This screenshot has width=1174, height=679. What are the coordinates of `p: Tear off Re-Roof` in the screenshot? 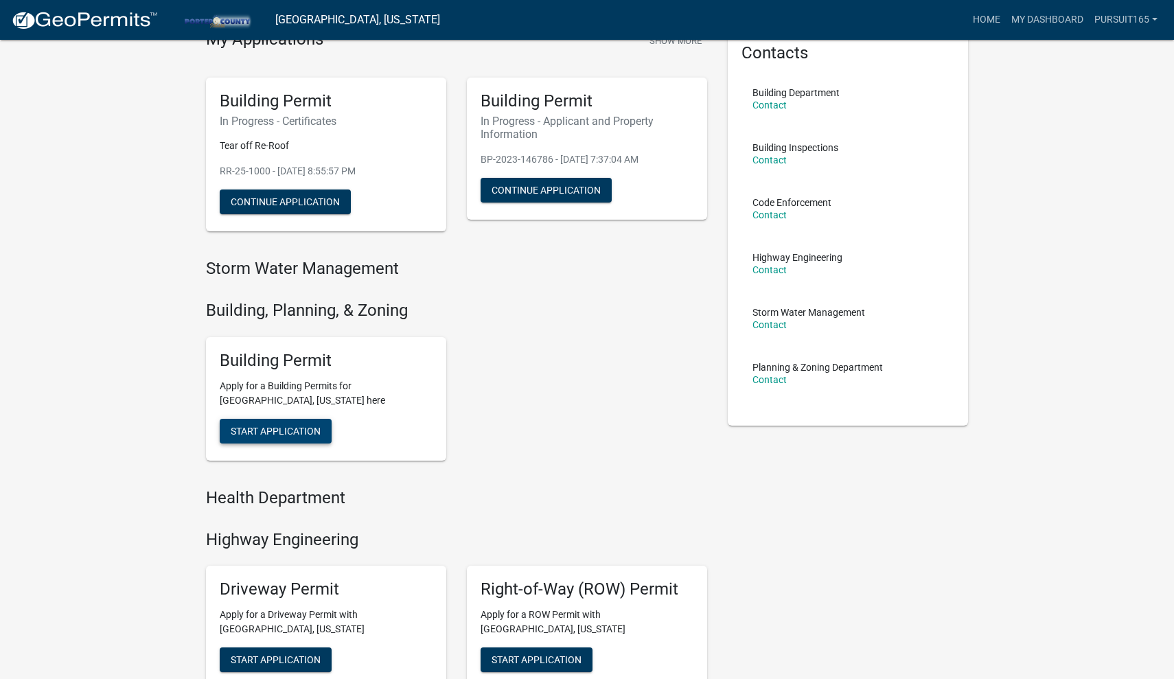 It's located at (326, 146).